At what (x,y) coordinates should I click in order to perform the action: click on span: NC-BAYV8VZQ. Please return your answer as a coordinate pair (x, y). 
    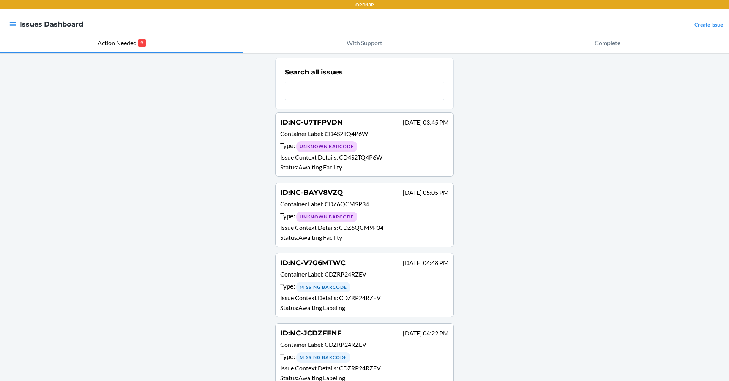
    Looking at the image, I should click on (316, 193).